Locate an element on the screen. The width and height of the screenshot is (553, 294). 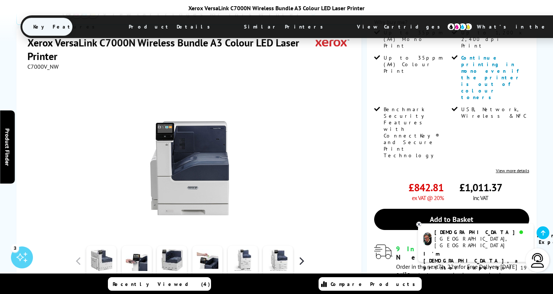
span: Product Details is located at coordinates (171, 27).